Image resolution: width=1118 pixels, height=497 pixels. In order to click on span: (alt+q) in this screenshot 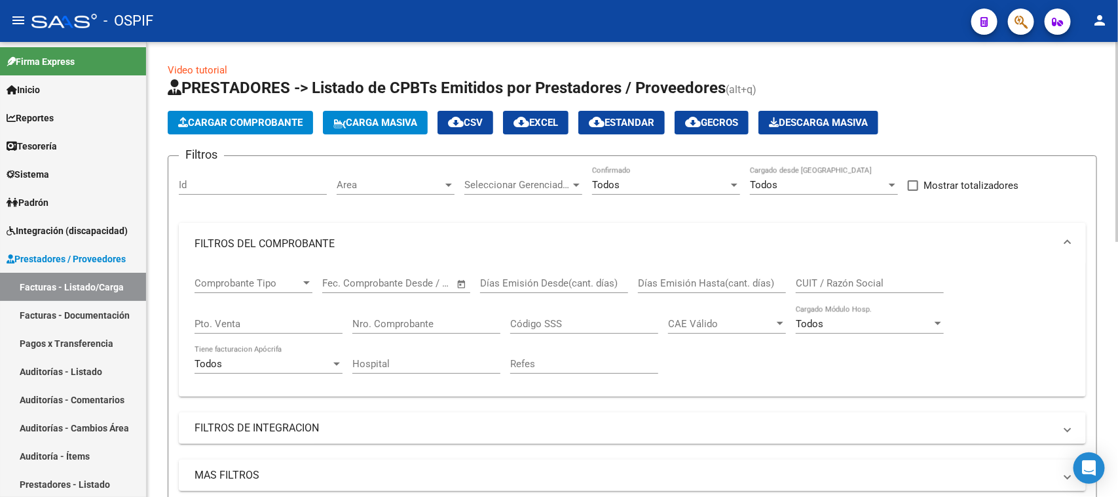, I will do `click(741, 89)`.